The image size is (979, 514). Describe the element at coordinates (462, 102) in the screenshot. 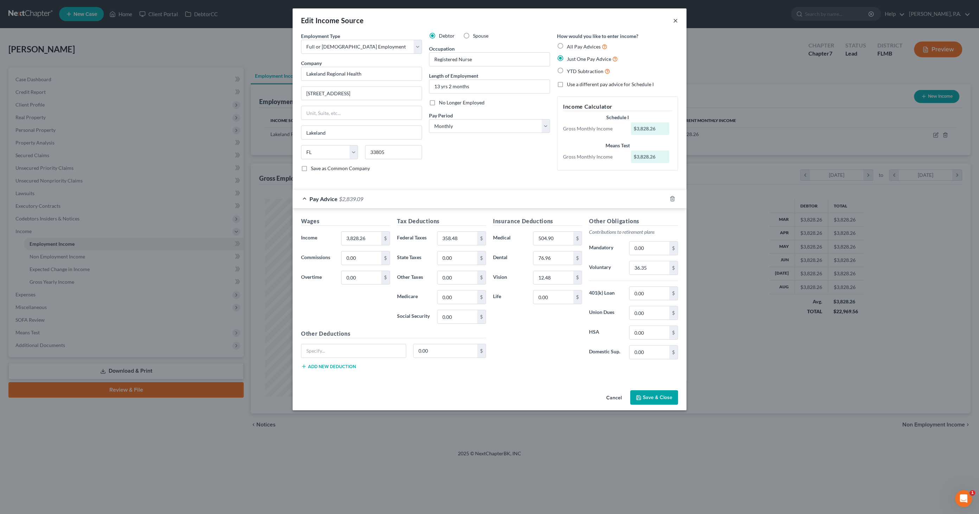

I see `span: No Longer Employed` at that location.